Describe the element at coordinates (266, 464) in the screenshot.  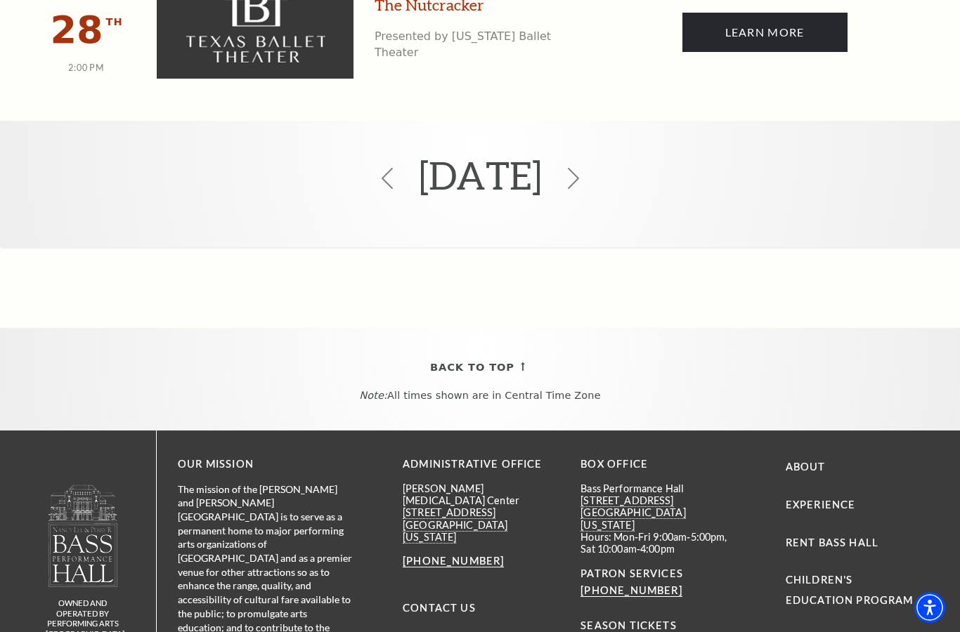
I see `p: OUR MISSION` at that location.